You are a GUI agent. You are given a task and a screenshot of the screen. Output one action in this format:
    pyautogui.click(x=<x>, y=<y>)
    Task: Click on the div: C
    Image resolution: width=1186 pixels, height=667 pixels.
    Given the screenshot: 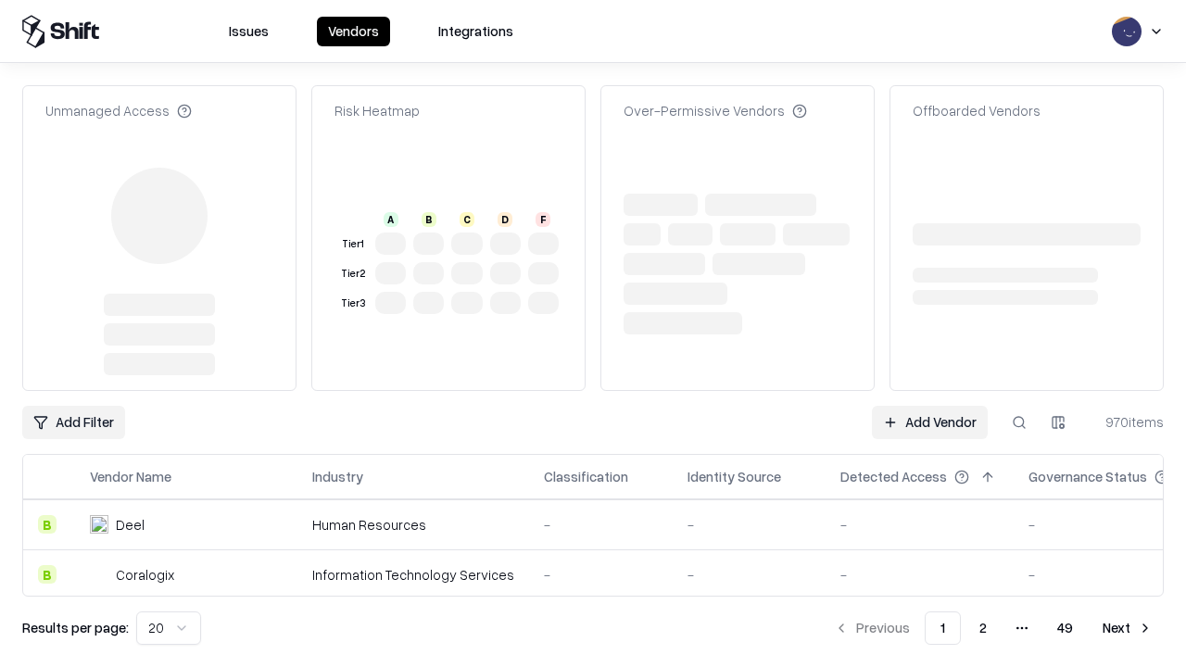 What is the action you would take?
    pyautogui.click(x=467, y=220)
    